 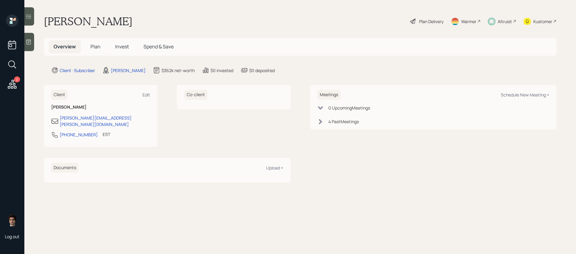 What do you see at coordinates (106, 134) in the screenshot?
I see `div: EST` at bounding box center [106, 134].